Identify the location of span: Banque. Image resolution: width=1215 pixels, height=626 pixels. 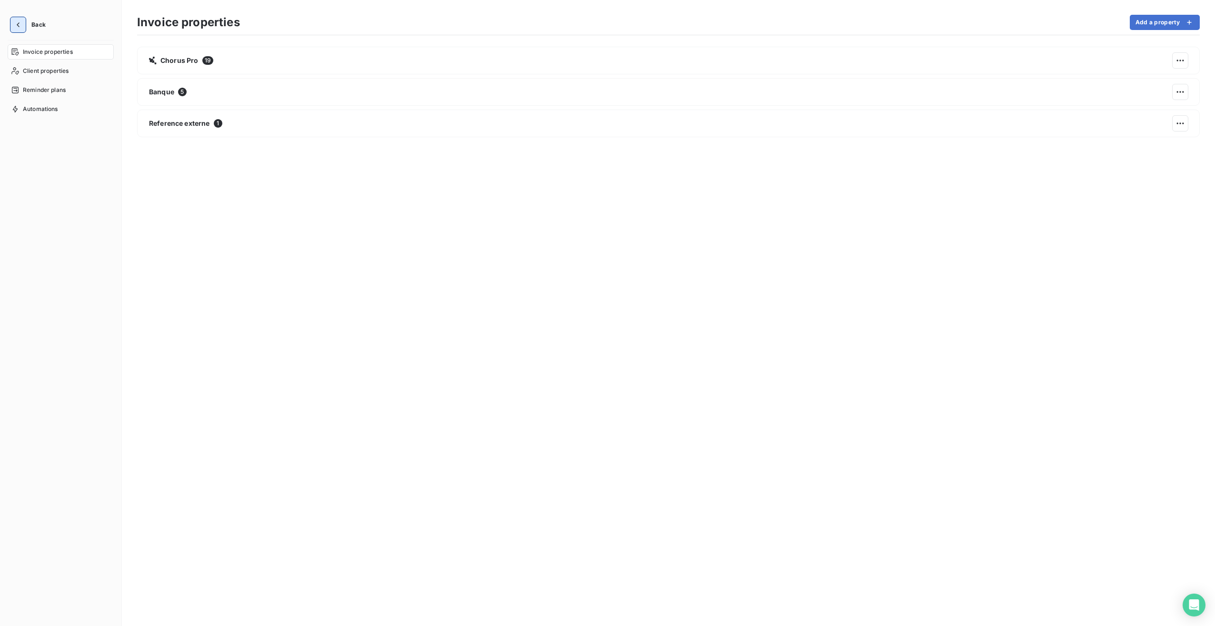
(161, 92).